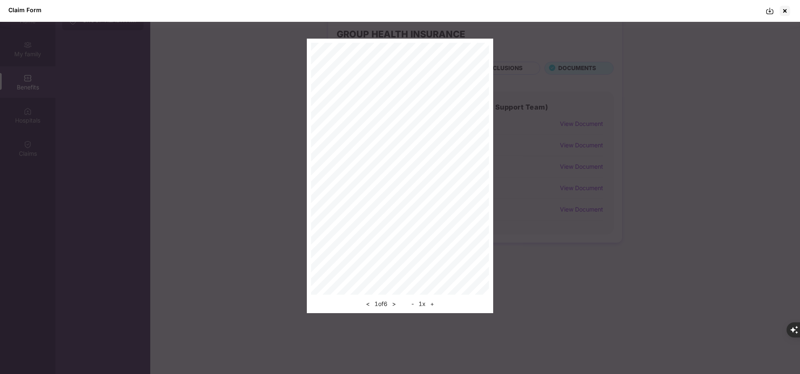 Image resolution: width=800 pixels, height=374 pixels. What do you see at coordinates (25, 10) in the screenshot?
I see `div: Claim Form` at bounding box center [25, 10].